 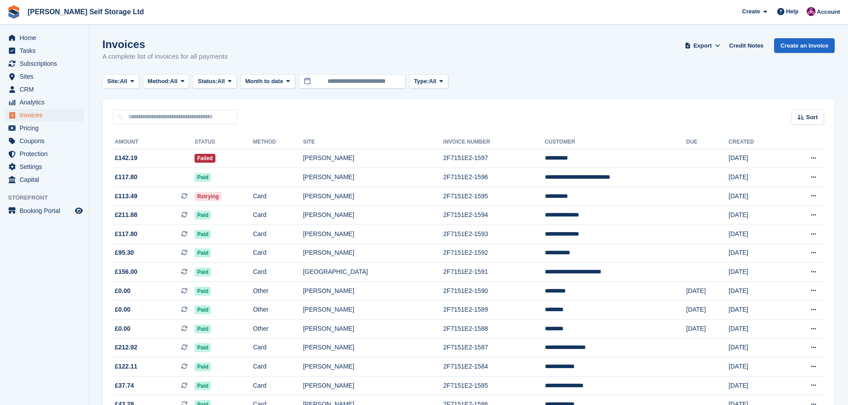 I want to click on span: Method:, so click(x=159, y=81).